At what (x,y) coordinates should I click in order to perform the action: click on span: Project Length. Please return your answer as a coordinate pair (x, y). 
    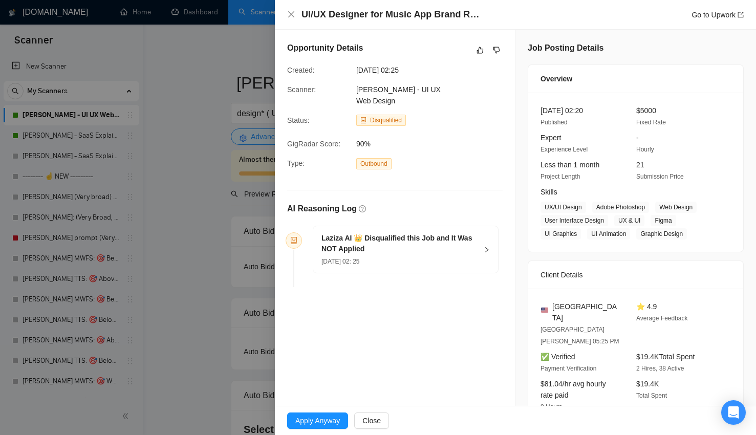
    Looking at the image, I should click on (560, 177).